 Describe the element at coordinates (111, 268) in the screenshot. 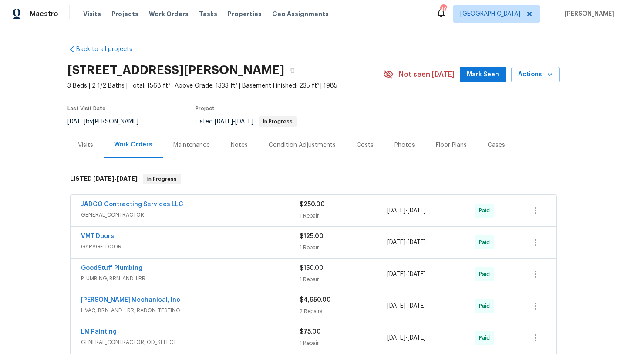

I see `a: GoodStuff Plumbing` at that location.